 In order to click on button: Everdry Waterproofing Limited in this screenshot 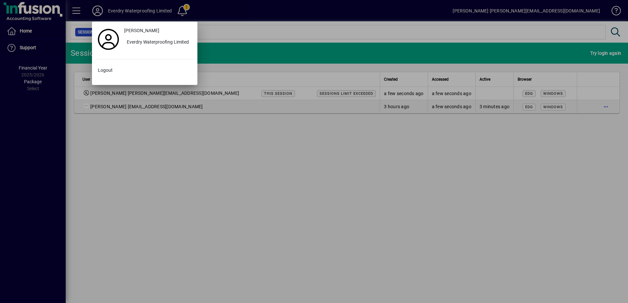, I will do `click(158, 43)`.